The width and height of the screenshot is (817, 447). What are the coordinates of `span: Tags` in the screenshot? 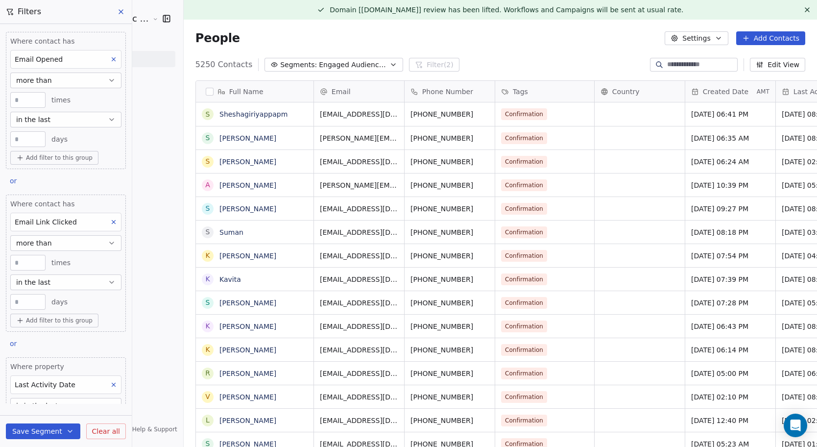 It's located at (520, 92).